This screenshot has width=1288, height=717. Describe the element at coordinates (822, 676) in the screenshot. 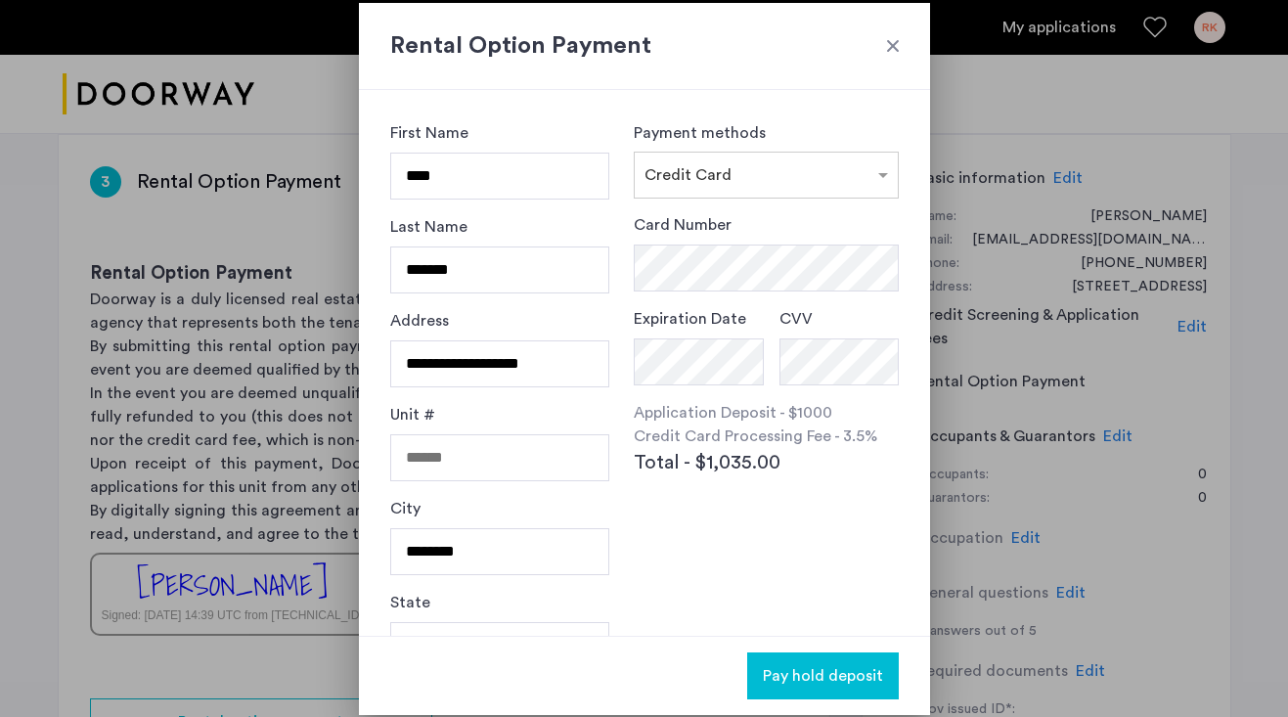

I see `span: Pay hold deposit` at that location.